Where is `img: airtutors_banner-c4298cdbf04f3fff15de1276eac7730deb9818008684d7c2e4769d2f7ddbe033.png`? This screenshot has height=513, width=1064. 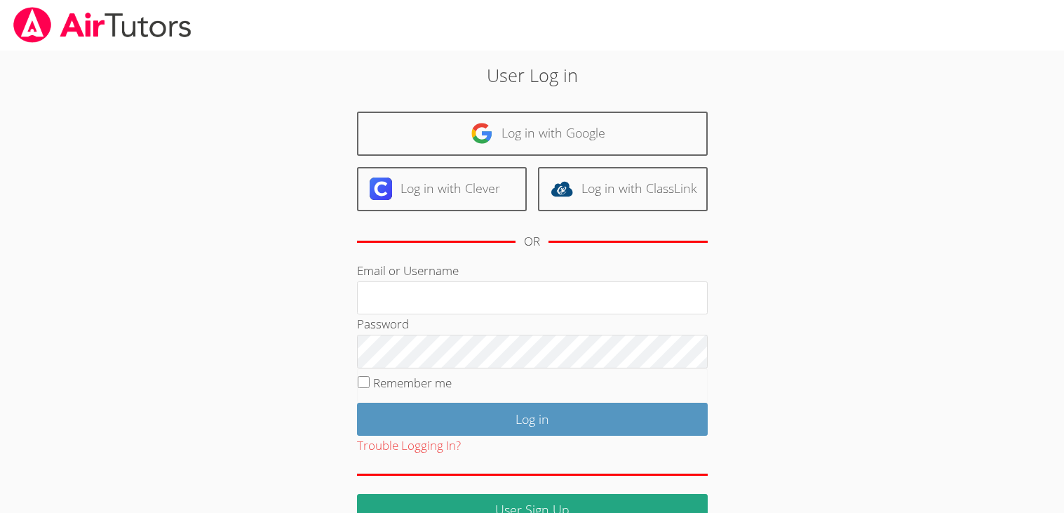 img: airtutors_banner-c4298cdbf04f3fff15de1276eac7730deb9818008684d7c2e4769d2f7ddbe033.png is located at coordinates (102, 25).